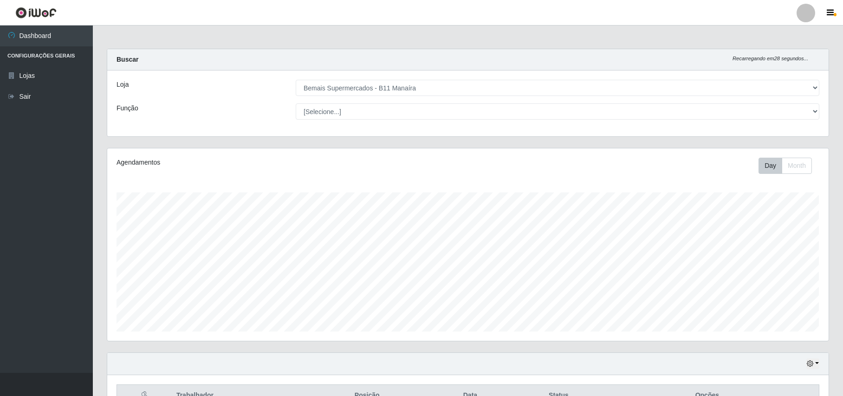 The width and height of the screenshot is (843, 396). I want to click on div: First group, so click(785, 166).